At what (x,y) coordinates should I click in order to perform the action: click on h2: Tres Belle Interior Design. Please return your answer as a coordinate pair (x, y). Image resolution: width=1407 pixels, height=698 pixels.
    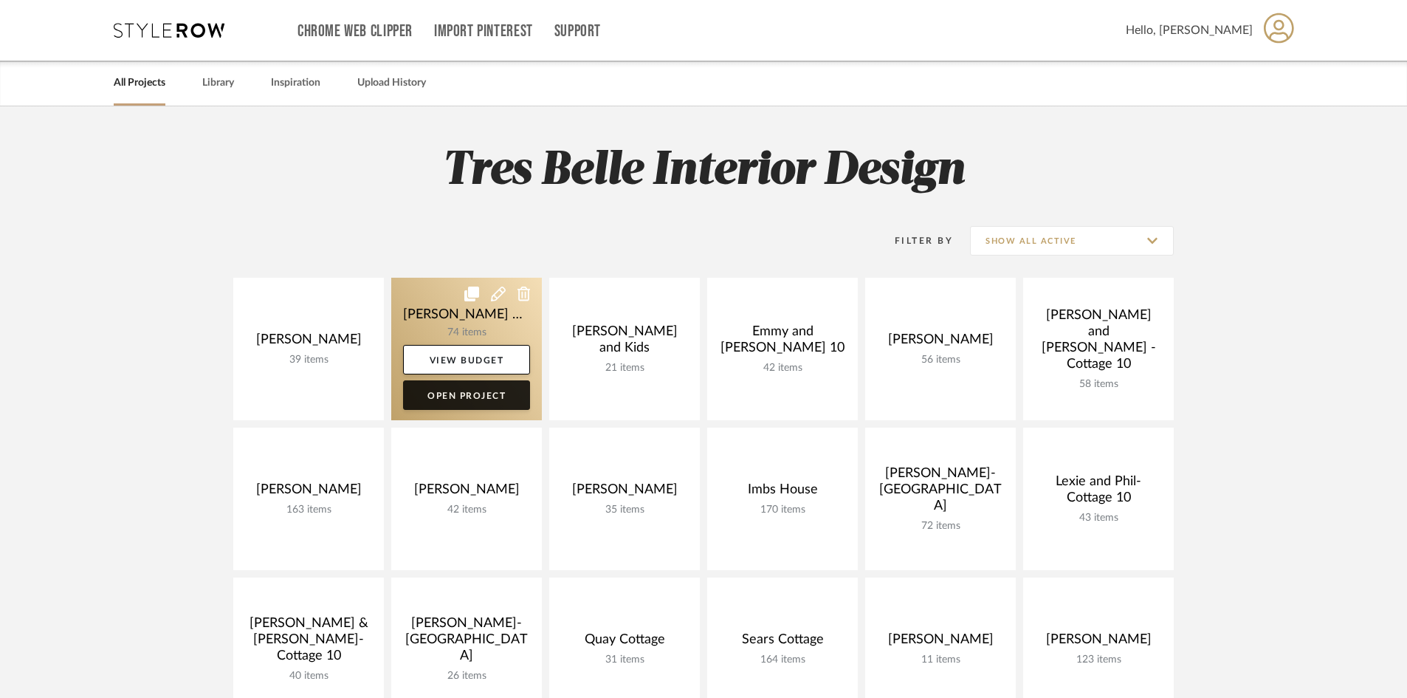
    Looking at the image, I should click on (703, 171).